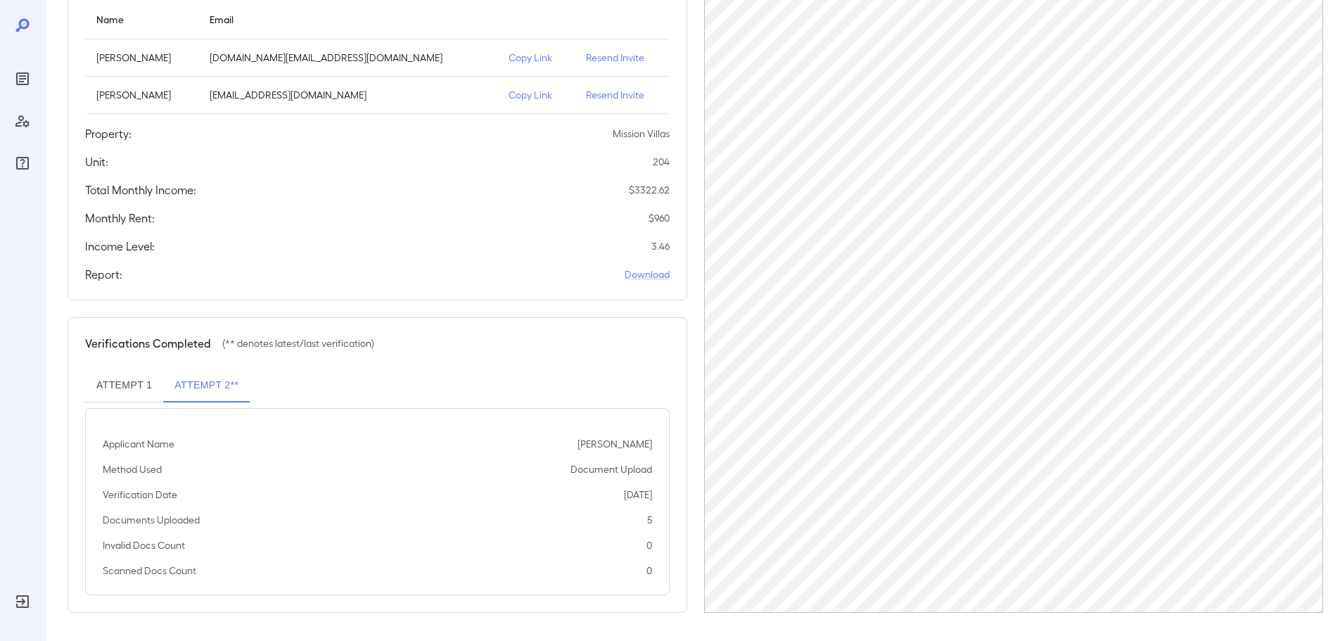 The height and width of the screenshot is (641, 1340). I want to click on p: Invalid Docs Count, so click(144, 545).